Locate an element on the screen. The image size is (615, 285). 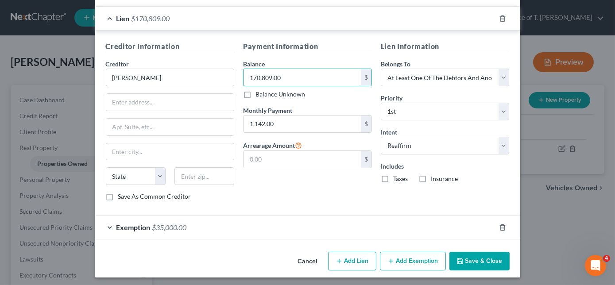
span: Belongs To is located at coordinates (395, 64).